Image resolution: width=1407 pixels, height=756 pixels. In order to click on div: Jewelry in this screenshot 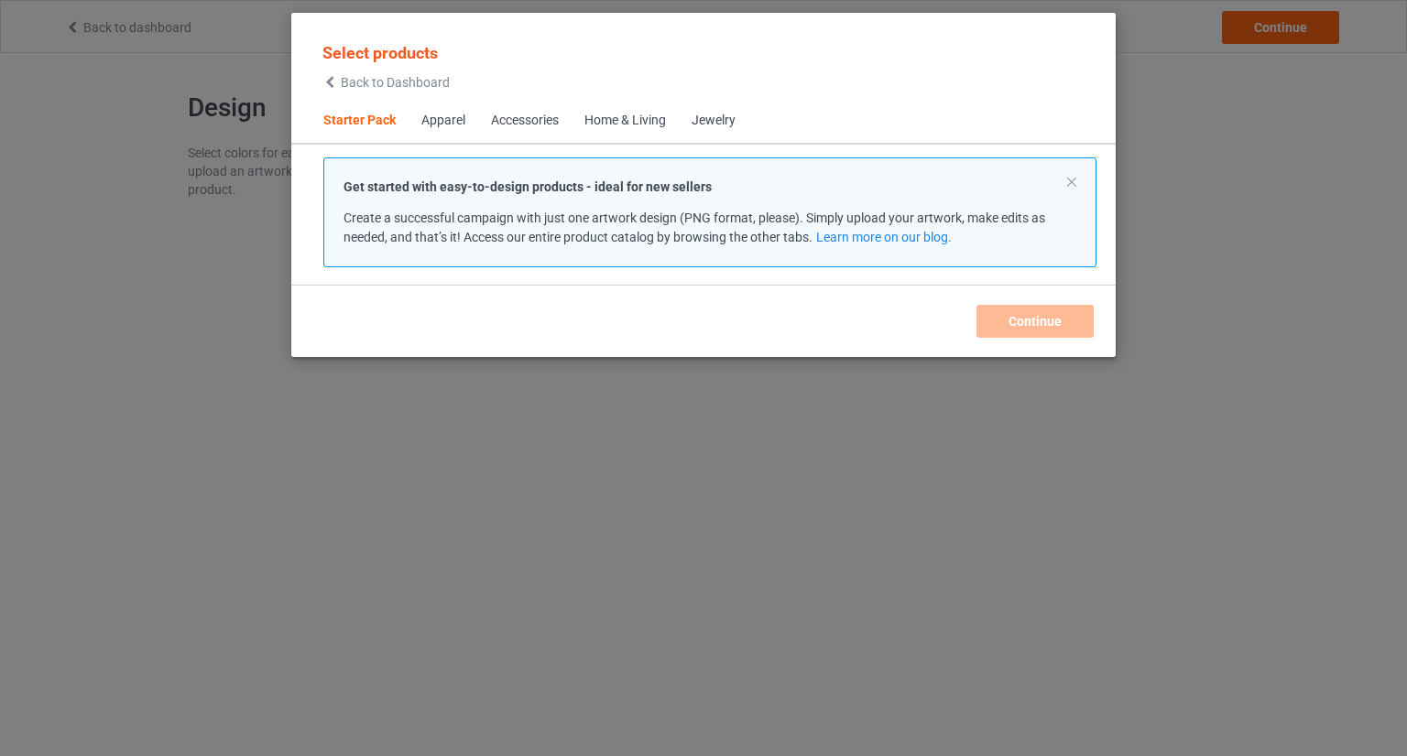, I will do `click(713, 121)`.